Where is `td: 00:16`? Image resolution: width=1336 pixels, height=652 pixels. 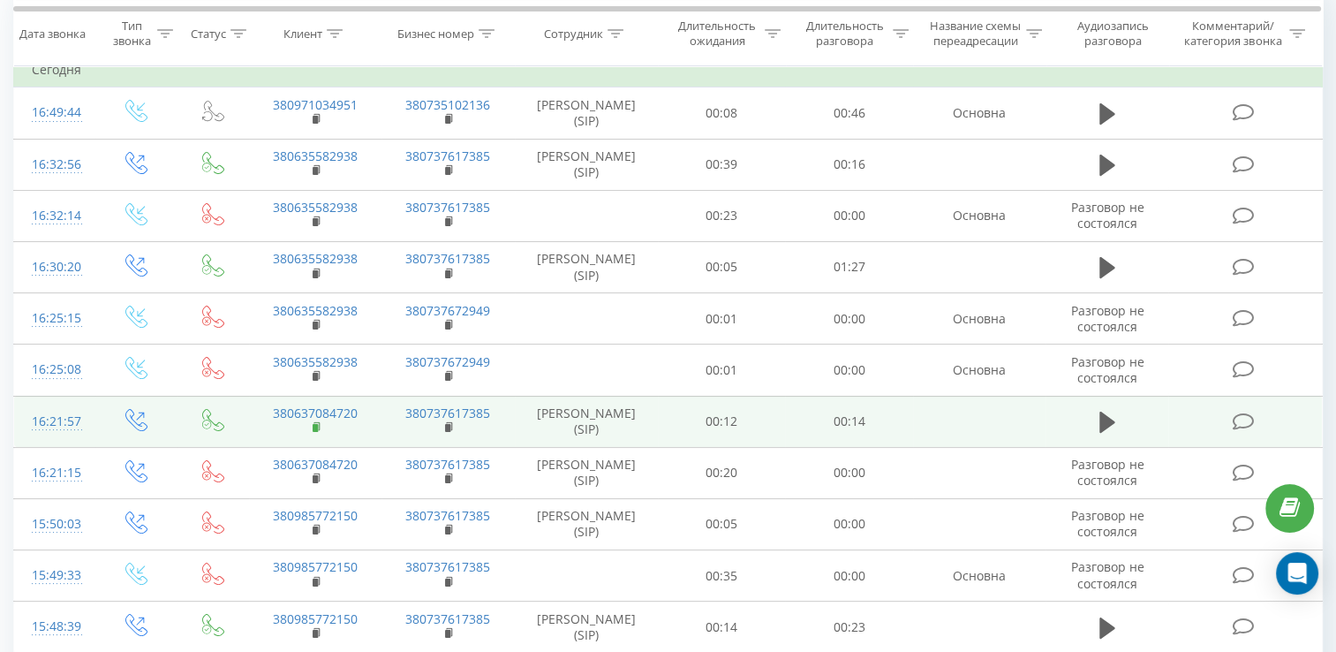
td: 00:16 is located at coordinates (849, 164).